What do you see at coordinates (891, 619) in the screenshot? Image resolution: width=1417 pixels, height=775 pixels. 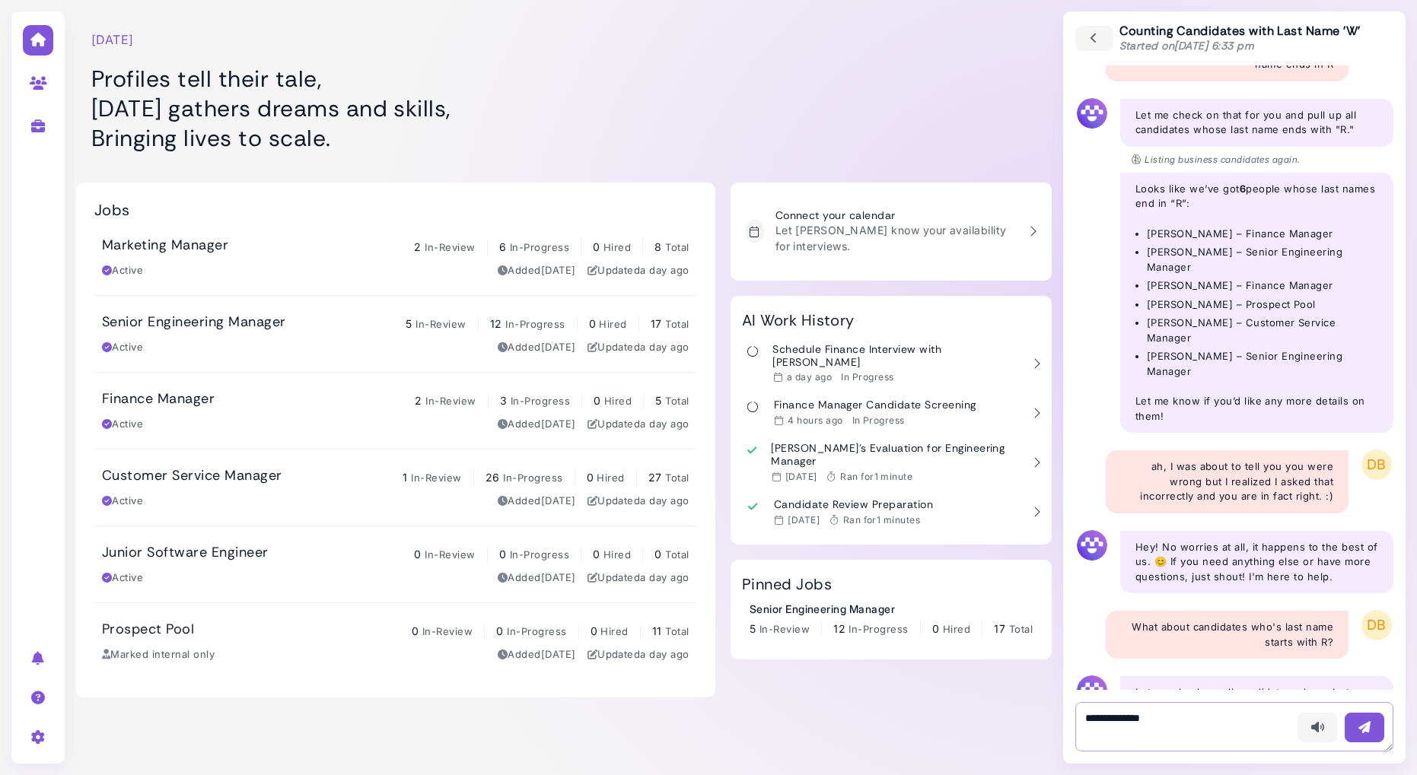 I see `a: Senior Engineering Manager 5 In-Review 12 In-Progress 0 Hired 17 Total` at bounding box center [891, 619].